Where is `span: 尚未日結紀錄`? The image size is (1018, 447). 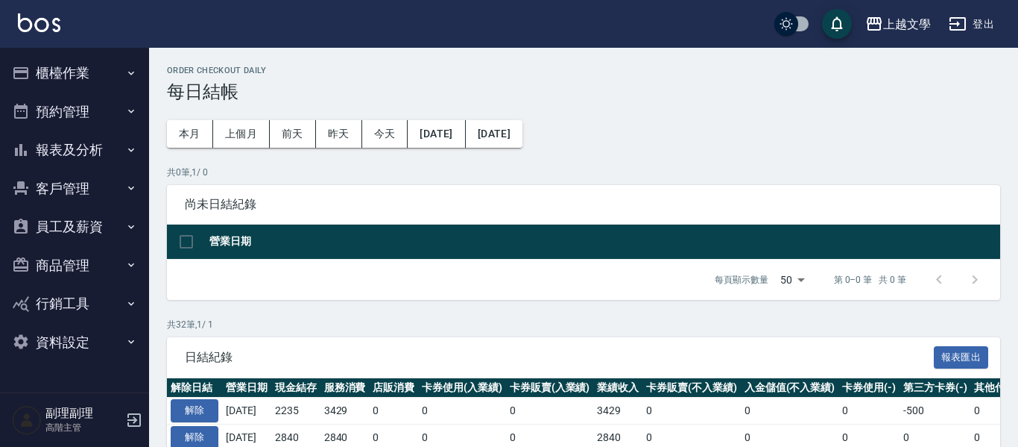 span: 尚未日結紀錄 is located at coordinates (584, 204).